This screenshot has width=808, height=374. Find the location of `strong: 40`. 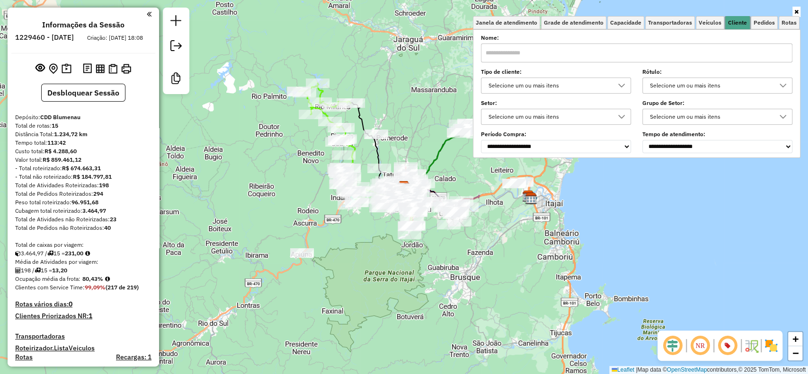

strong: 40 is located at coordinates (107, 228).